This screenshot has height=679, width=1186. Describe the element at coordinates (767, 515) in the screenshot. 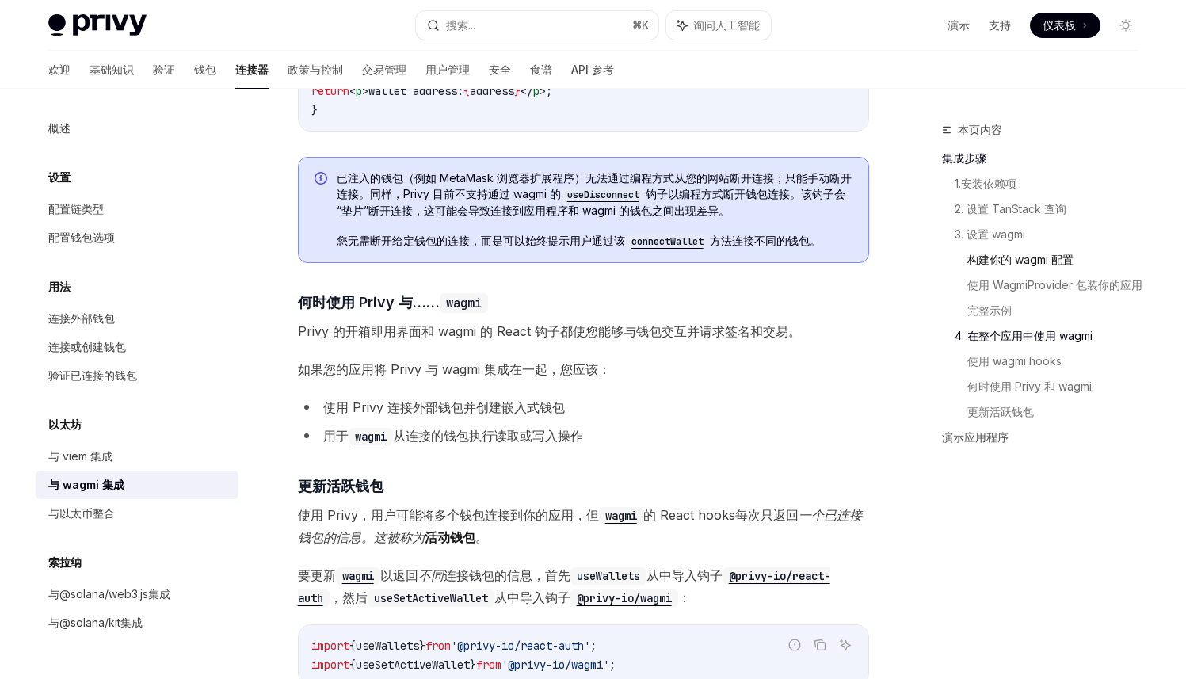

I see `font: 每次只返回` at that location.